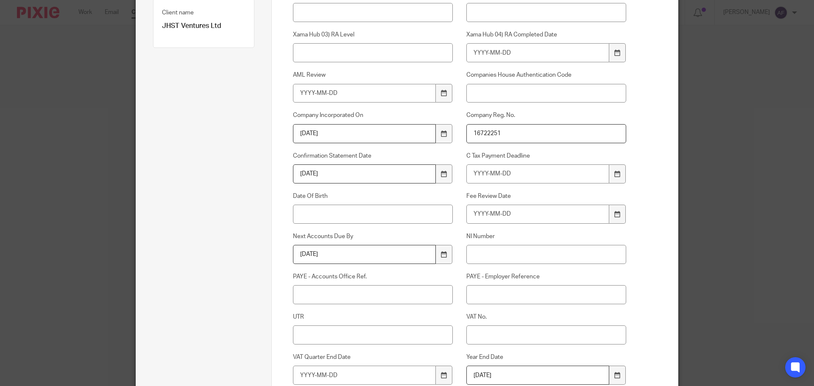 The height and width of the screenshot is (386, 814). I want to click on label: Companies House Authentication Code, so click(547, 75).